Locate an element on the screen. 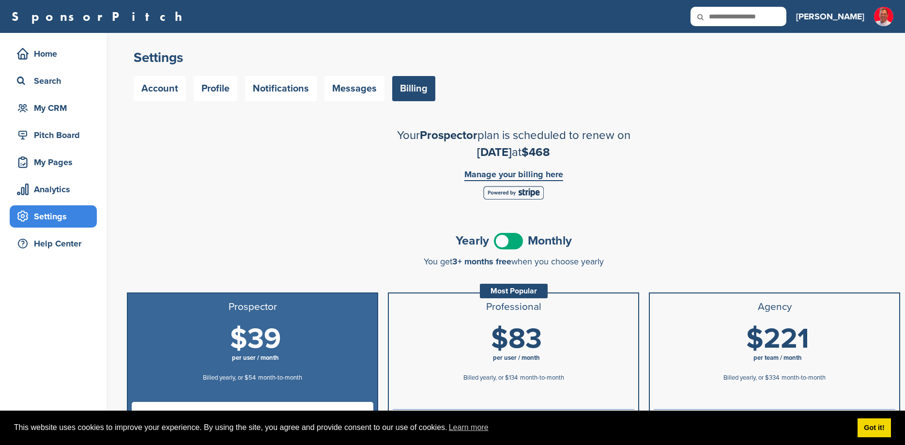 Image resolution: width=905 pixels, height=445 pixels. span: Prospector is located at coordinates (448, 135).